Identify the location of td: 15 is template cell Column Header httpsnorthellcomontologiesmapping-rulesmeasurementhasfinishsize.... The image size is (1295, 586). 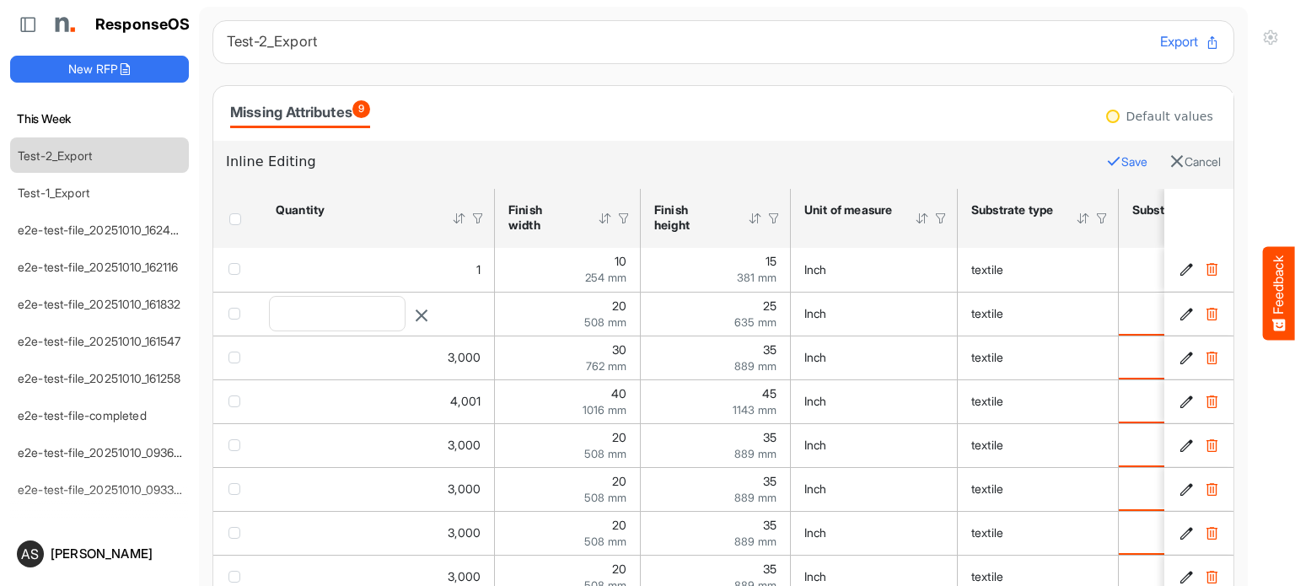
(716, 270).